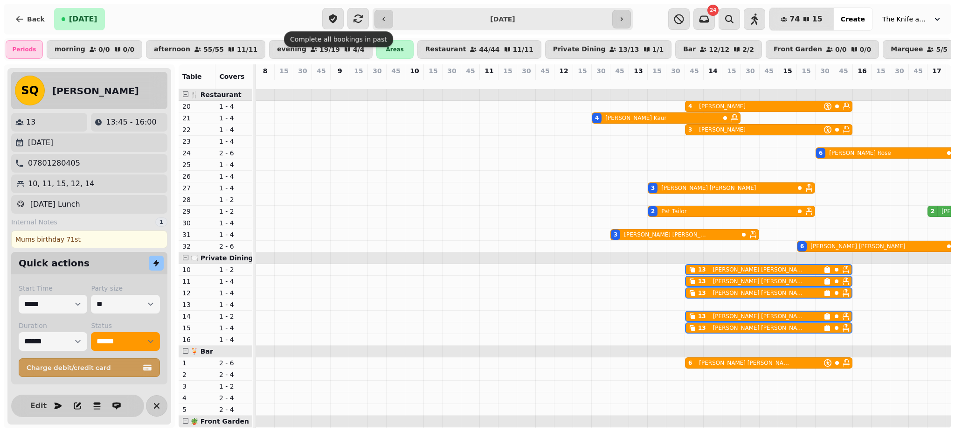 The width and height of the screenshot is (955, 432). Describe the element at coordinates (907, 49) in the screenshot. I see `p: Marquee` at that location.